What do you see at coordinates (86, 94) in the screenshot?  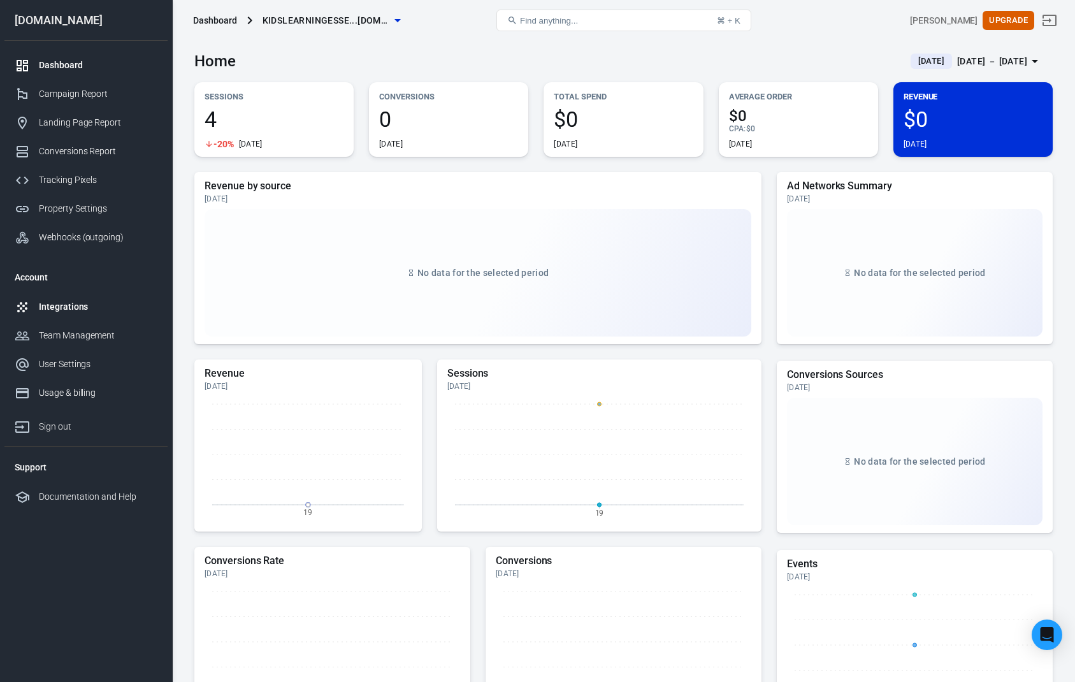 I see `a: Campaign Report` at bounding box center [86, 94].